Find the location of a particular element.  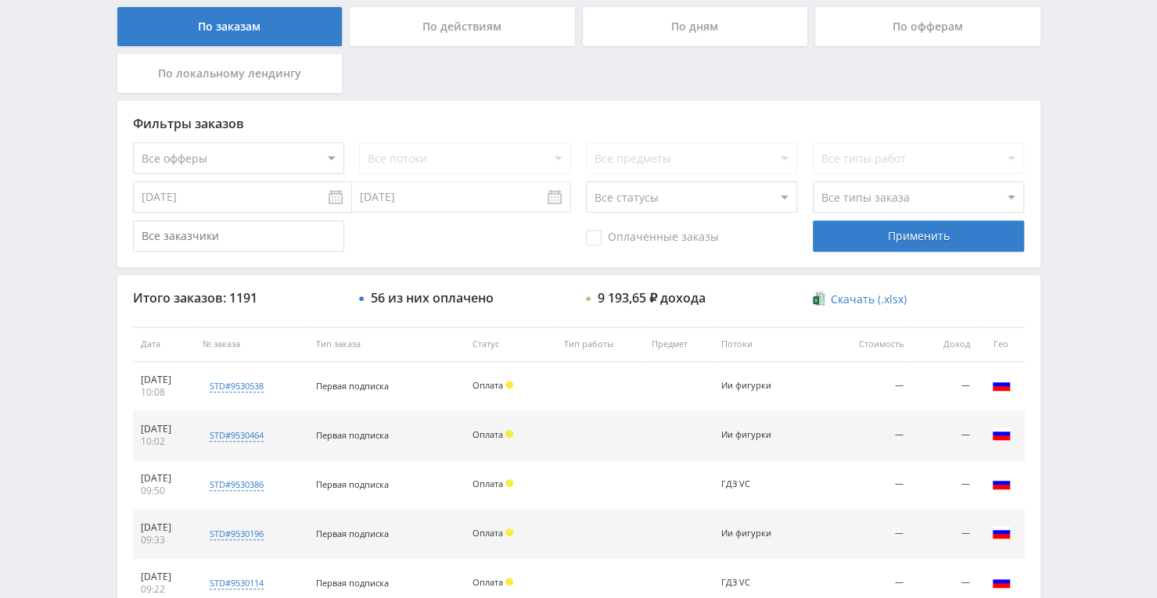

span: Оплаченные заказы is located at coordinates (652, 238).